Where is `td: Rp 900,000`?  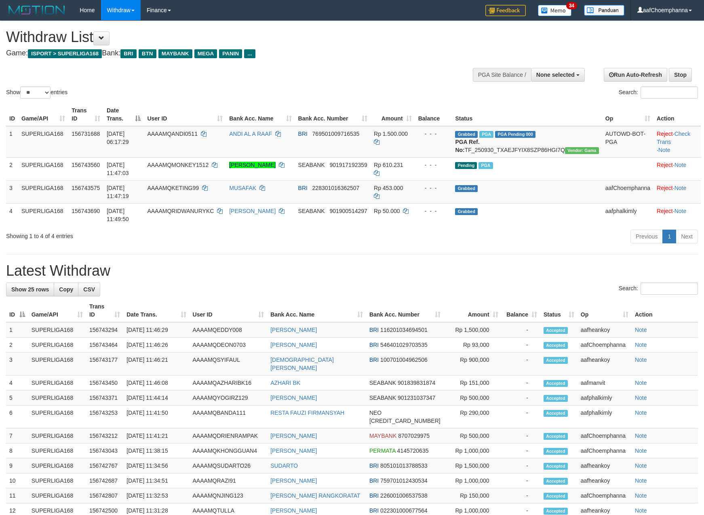 td: Rp 900,000 is located at coordinates (473, 364).